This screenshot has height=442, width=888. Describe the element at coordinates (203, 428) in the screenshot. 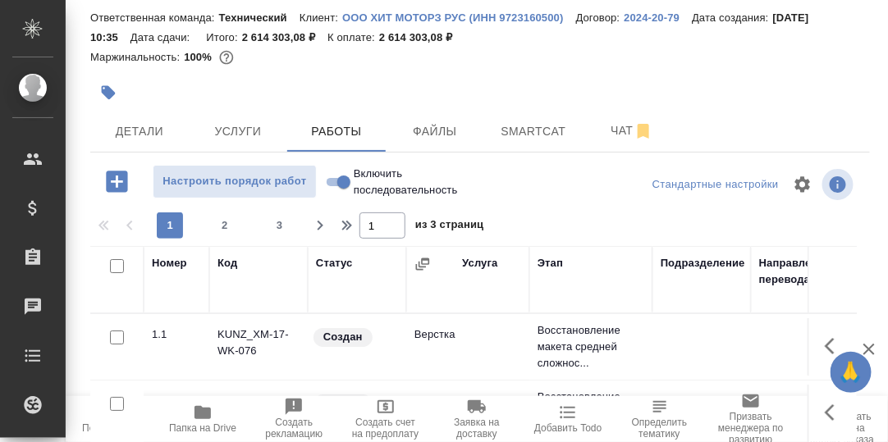

I see `span: Папка на Drive` at that location.